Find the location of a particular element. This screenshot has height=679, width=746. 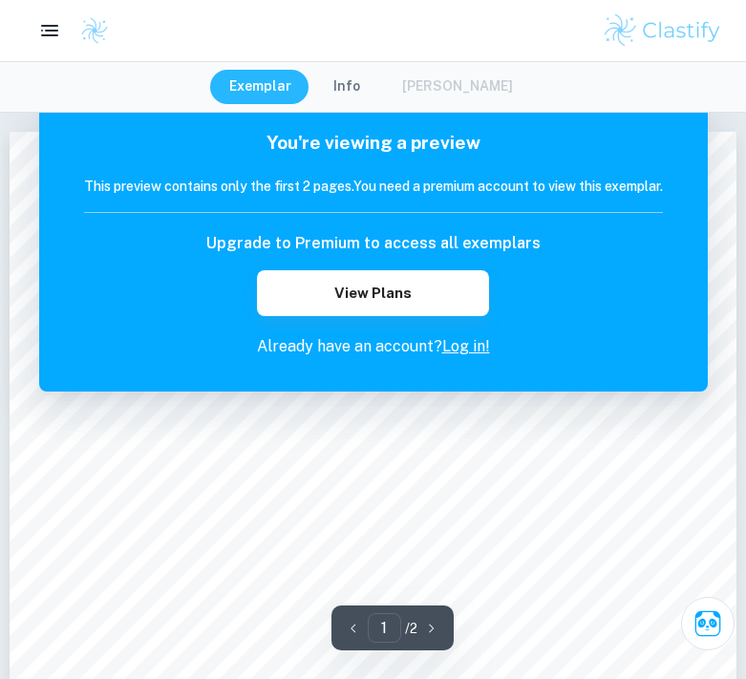

a: Log in! is located at coordinates (466, 346).